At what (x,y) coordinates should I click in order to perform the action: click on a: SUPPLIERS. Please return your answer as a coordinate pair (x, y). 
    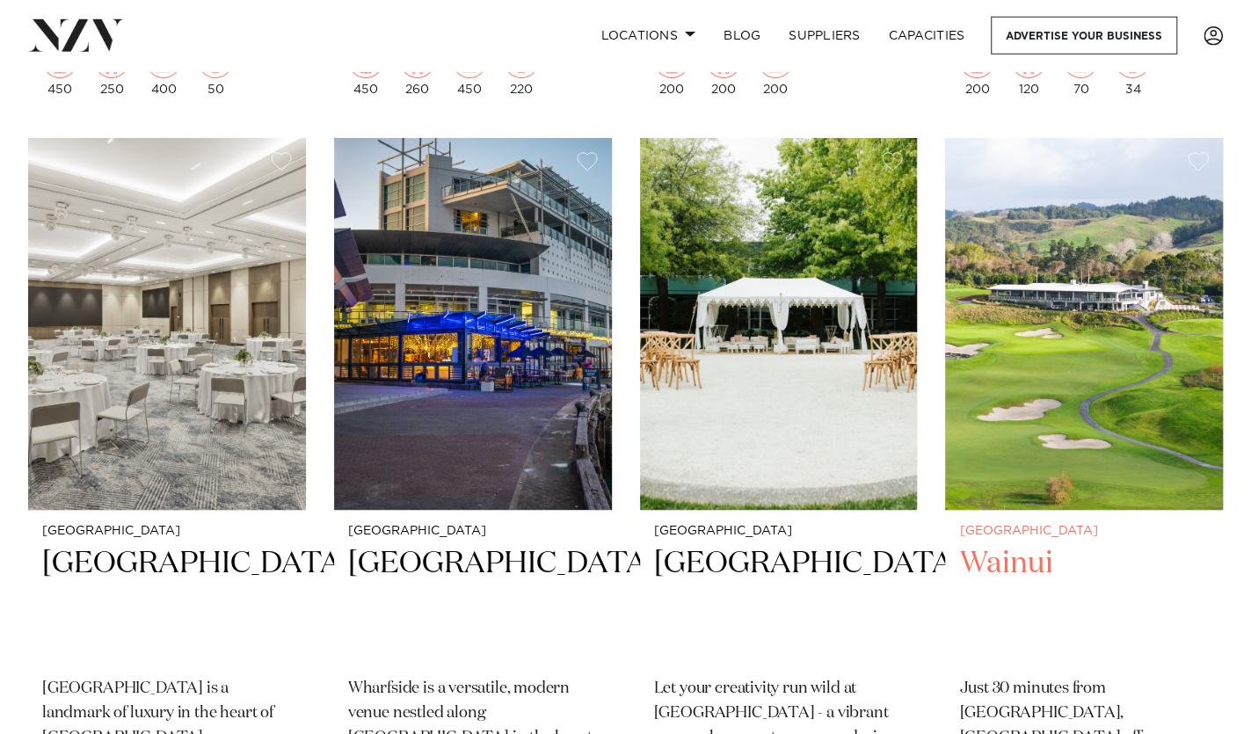
    Looking at the image, I should click on (824, 35).